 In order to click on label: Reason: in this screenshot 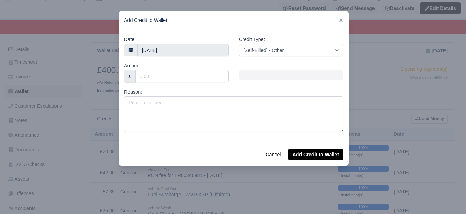, I will do `click(133, 92)`.